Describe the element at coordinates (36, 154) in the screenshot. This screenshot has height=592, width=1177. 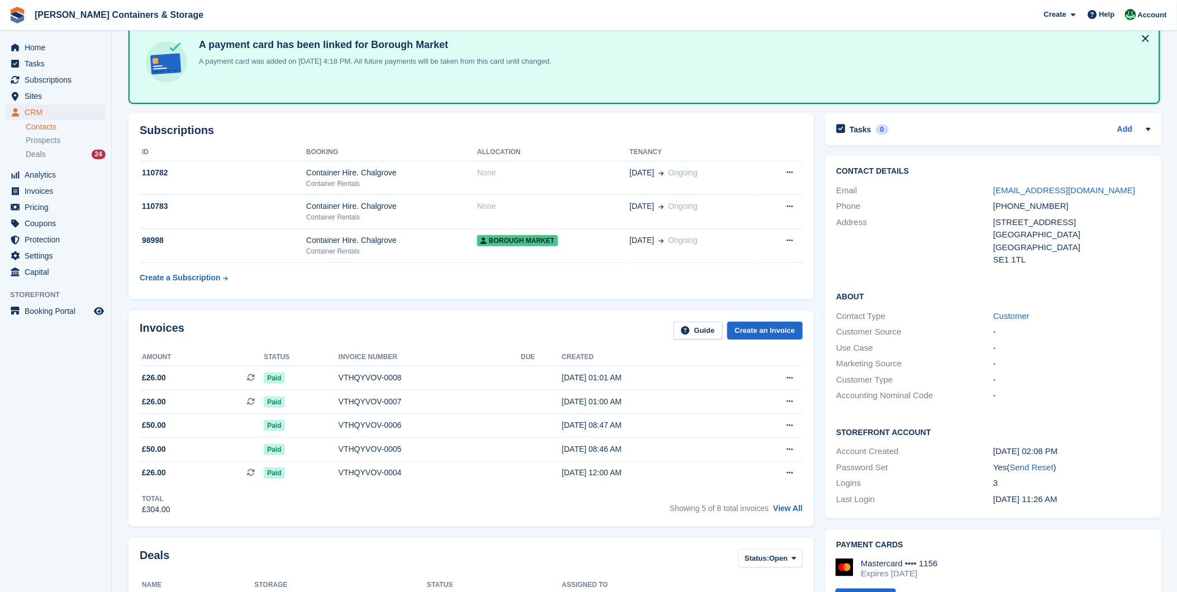
I see `span: Deals` at that location.